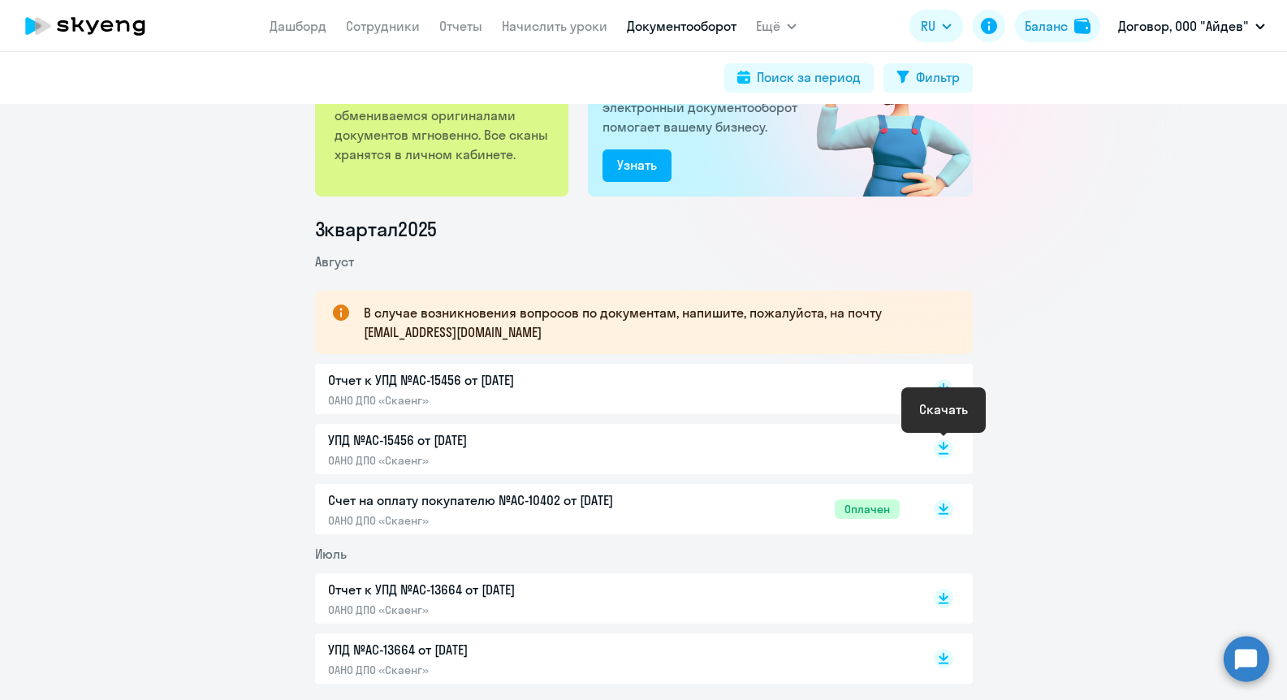  I want to click on button: Фильтр, so click(928, 78).